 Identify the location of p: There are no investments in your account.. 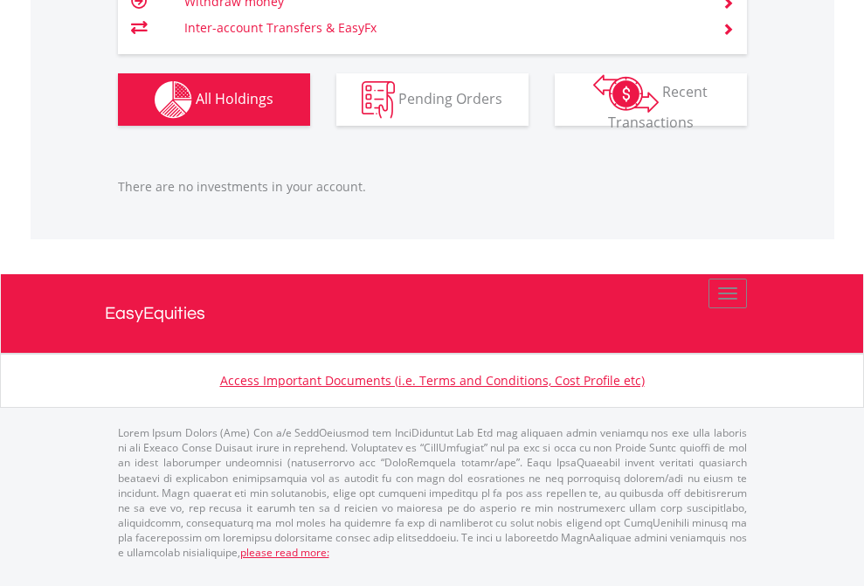
(433, 187).